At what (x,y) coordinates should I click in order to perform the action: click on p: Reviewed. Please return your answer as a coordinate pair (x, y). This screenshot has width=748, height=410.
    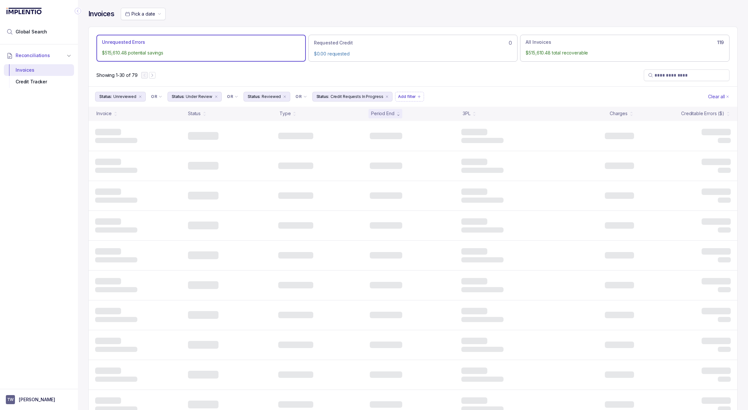
    Looking at the image, I should click on (271, 97).